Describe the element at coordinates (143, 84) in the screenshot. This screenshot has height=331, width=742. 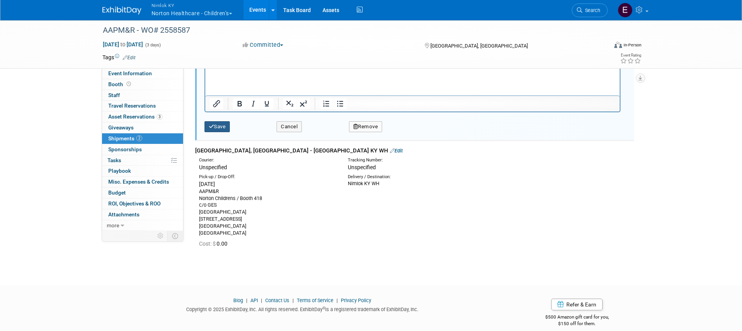
I see `a: Booth` at that location.